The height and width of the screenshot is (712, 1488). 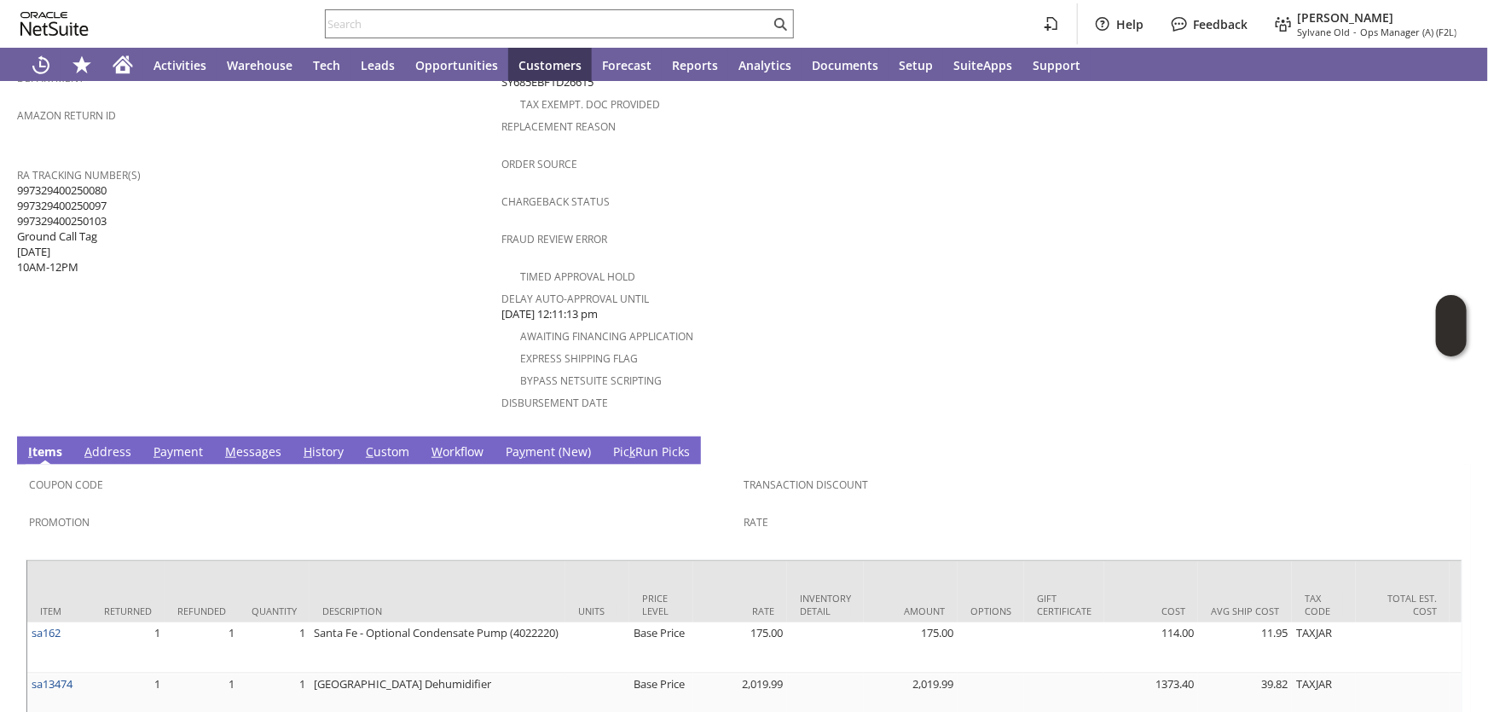 What do you see at coordinates (180, 65) in the screenshot?
I see `a: Activities` at bounding box center [180, 65].